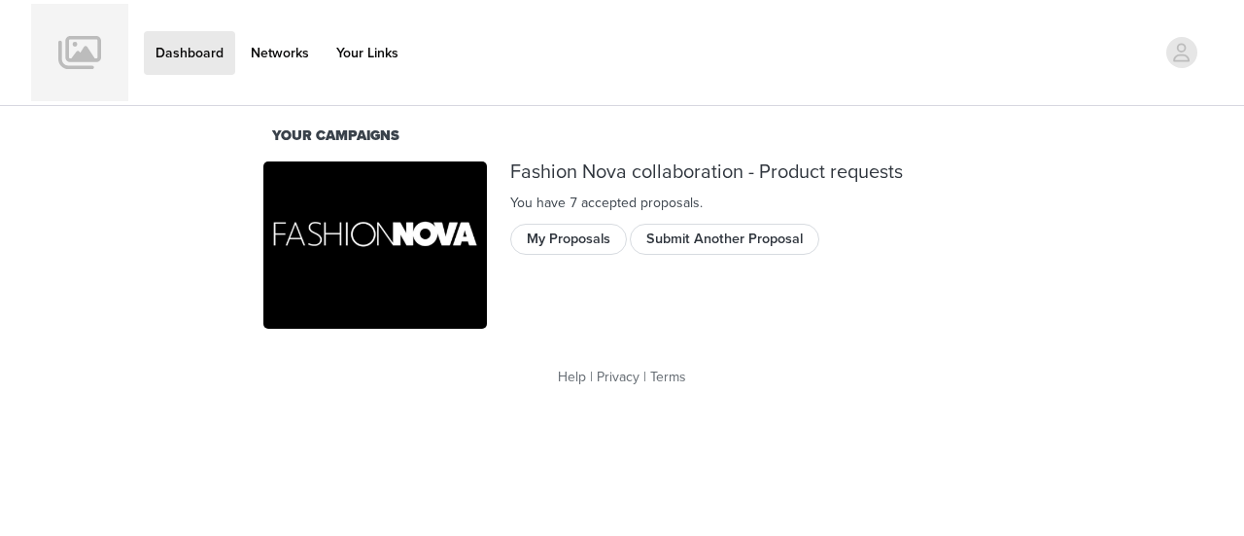 Image resolution: width=1244 pixels, height=536 pixels. Describe the element at coordinates (668, 376) in the screenshot. I see `a: Terms` at that location.